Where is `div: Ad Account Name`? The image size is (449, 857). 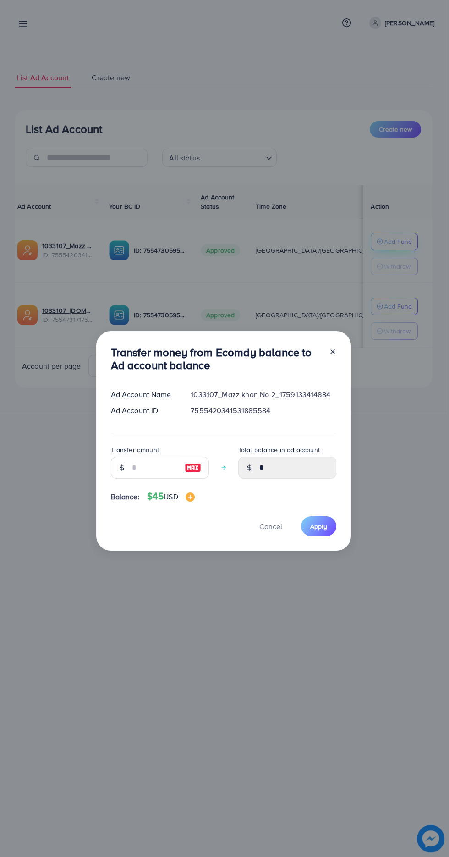
div: Ad Account Name is located at coordinates (144, 394).